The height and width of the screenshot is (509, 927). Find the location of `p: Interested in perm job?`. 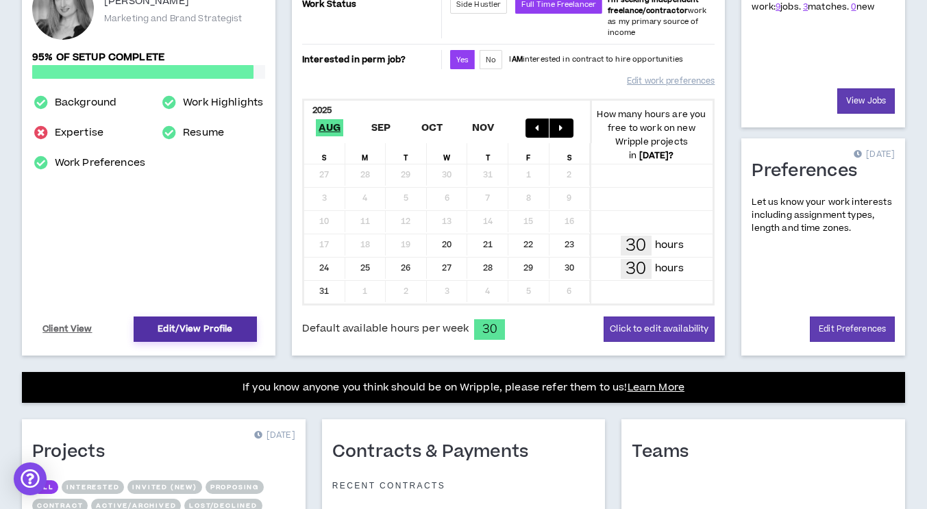

p: Interested in perm job? is located at coordinates (370, 60).